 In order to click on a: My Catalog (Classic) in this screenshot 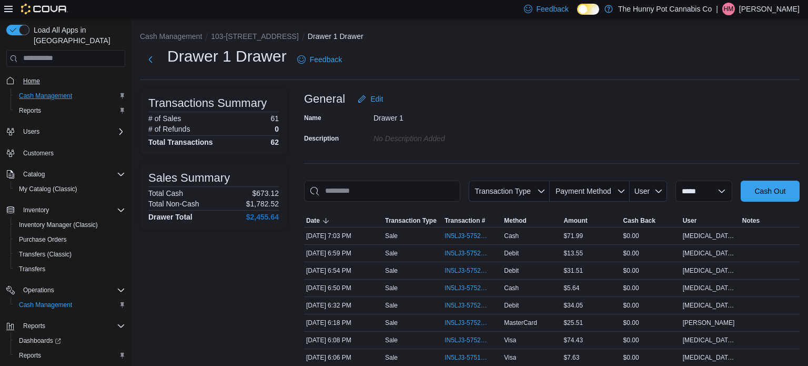, I will do `click(48, 189)`.